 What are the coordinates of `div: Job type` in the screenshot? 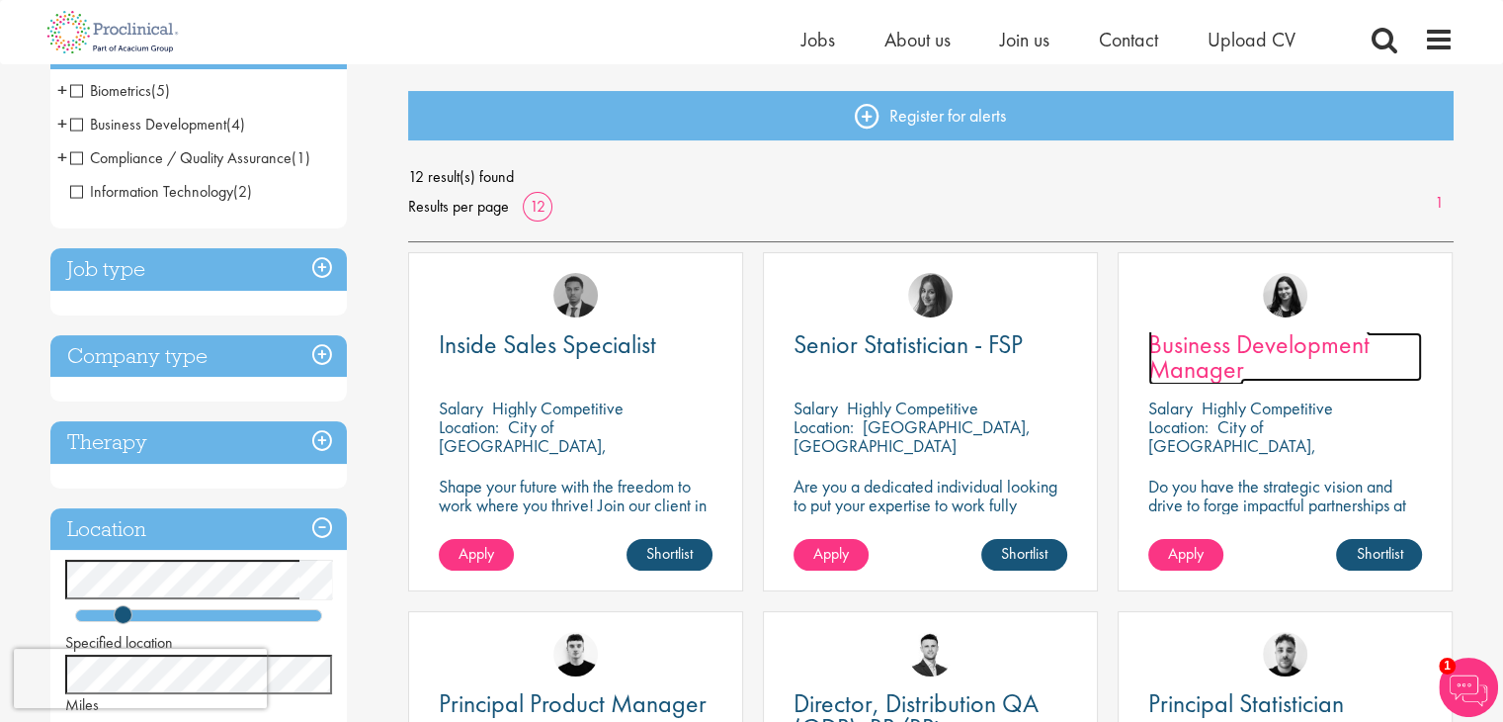 It's located at (199, 269).